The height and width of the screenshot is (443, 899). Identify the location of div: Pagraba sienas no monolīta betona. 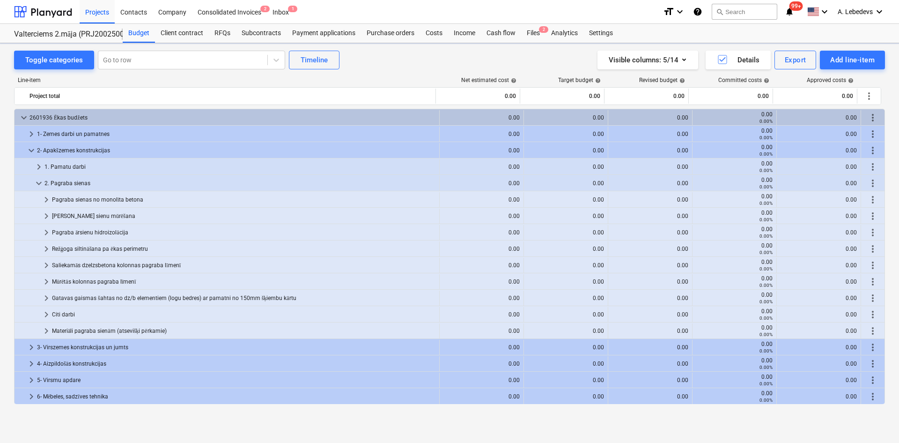
(244, 199).